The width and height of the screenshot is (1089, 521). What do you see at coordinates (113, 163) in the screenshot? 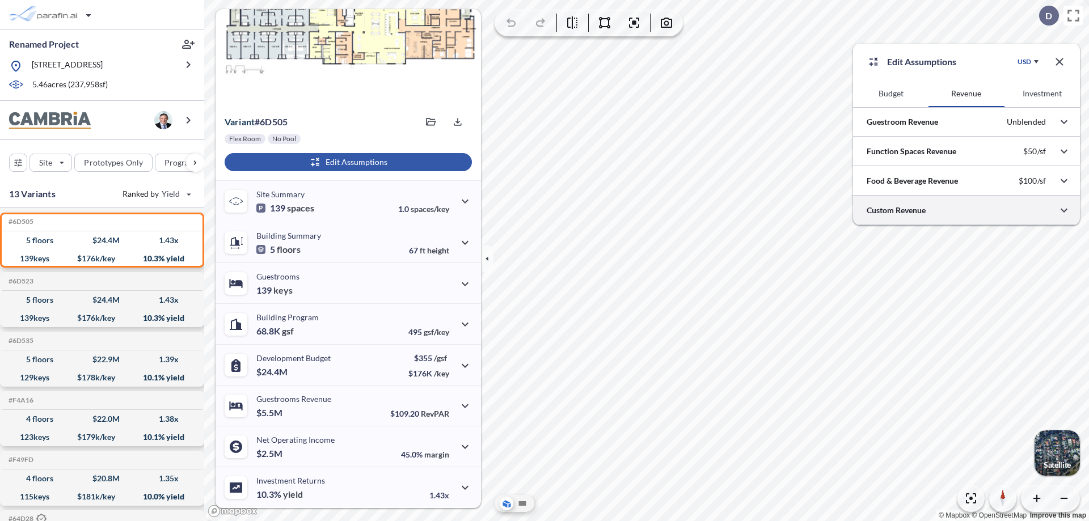
I see `p: Prototypes Only` at bounding box center [113, 163].